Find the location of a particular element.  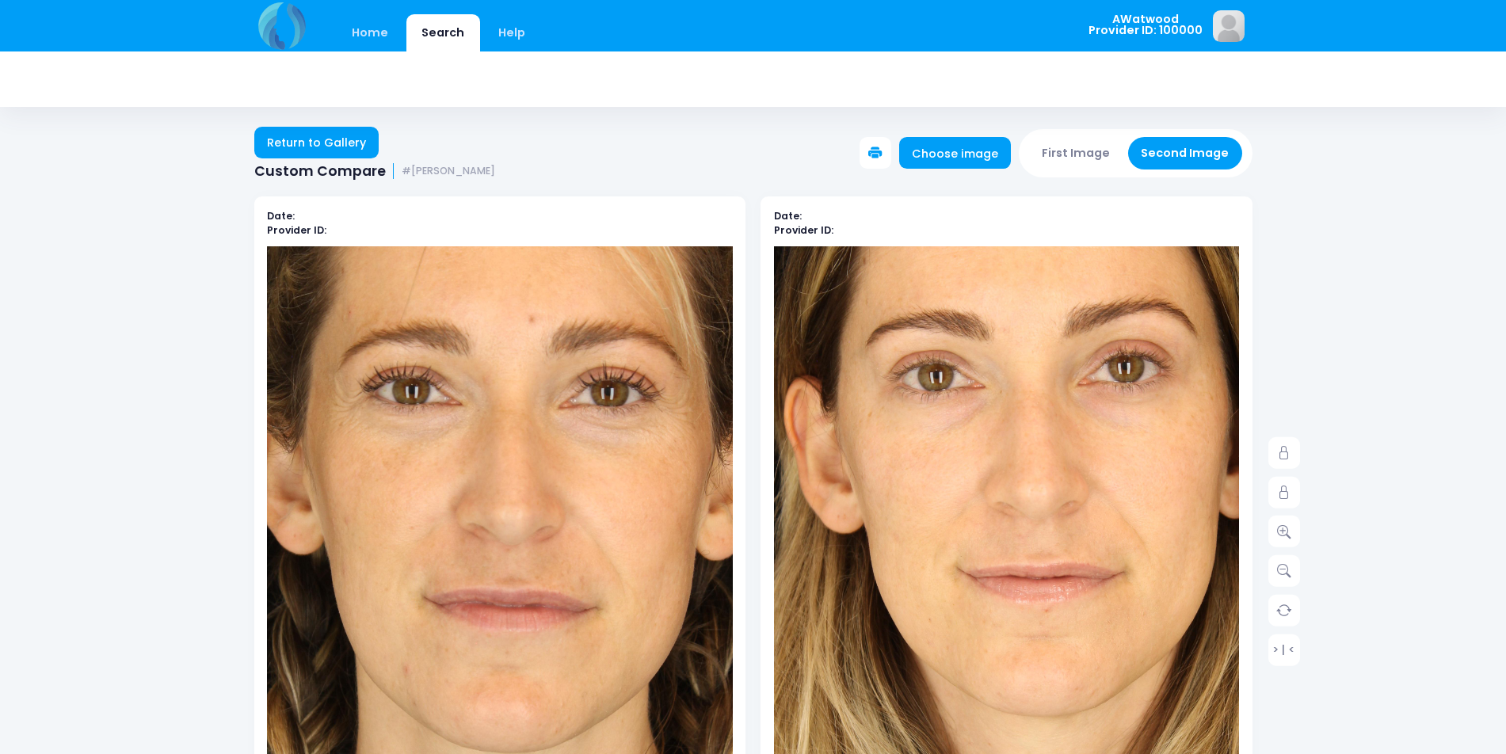

button: First Image is located at coordinates (1076, 153).